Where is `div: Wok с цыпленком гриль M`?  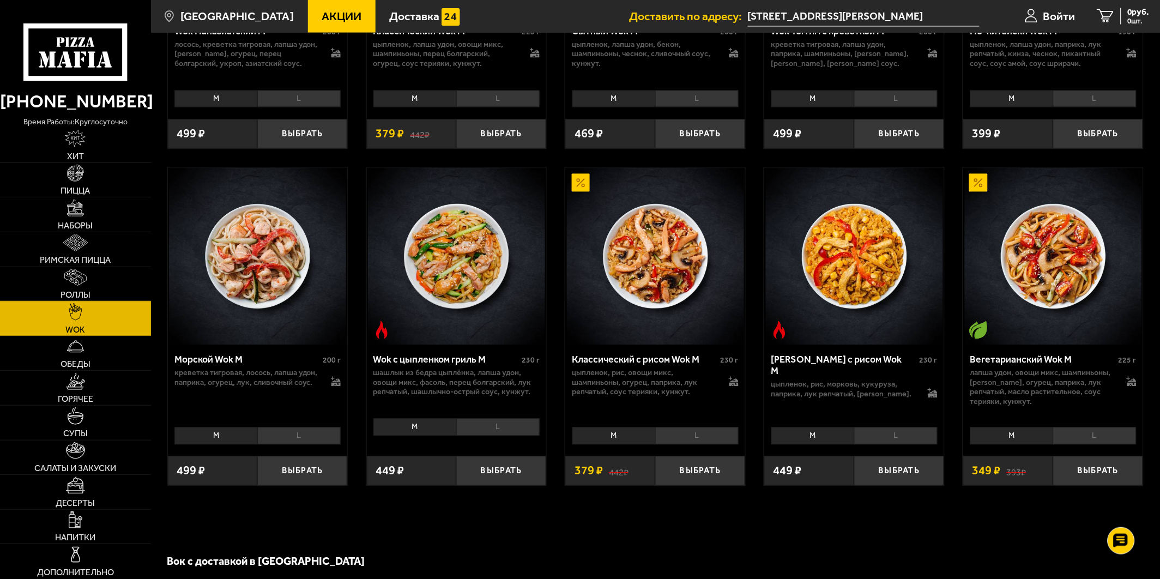 div: Wok с цыпленком гриль M is located at coordinates (446, 360).